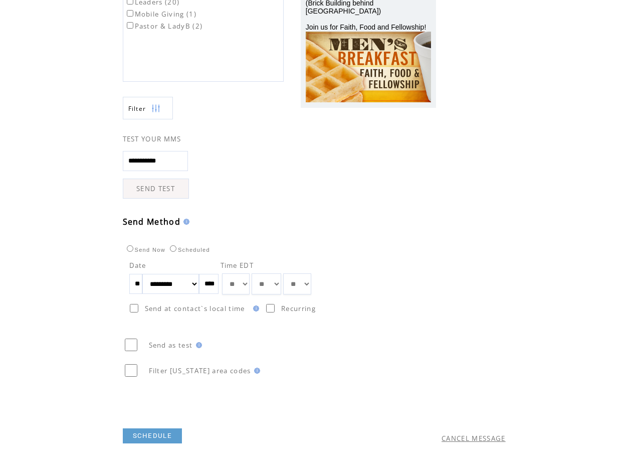 This screenshot has height=465, width=634. I want to click on input: Mobile Giving (1), so click(130, 13).